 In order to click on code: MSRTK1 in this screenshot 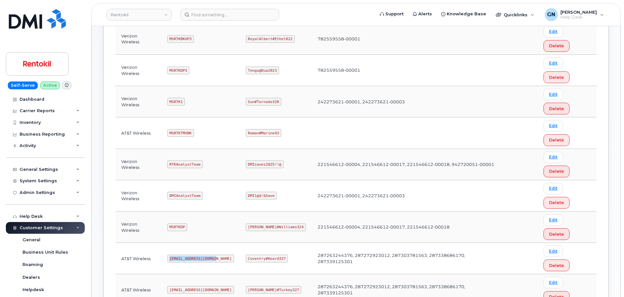, I will do `click(176, 102)`.